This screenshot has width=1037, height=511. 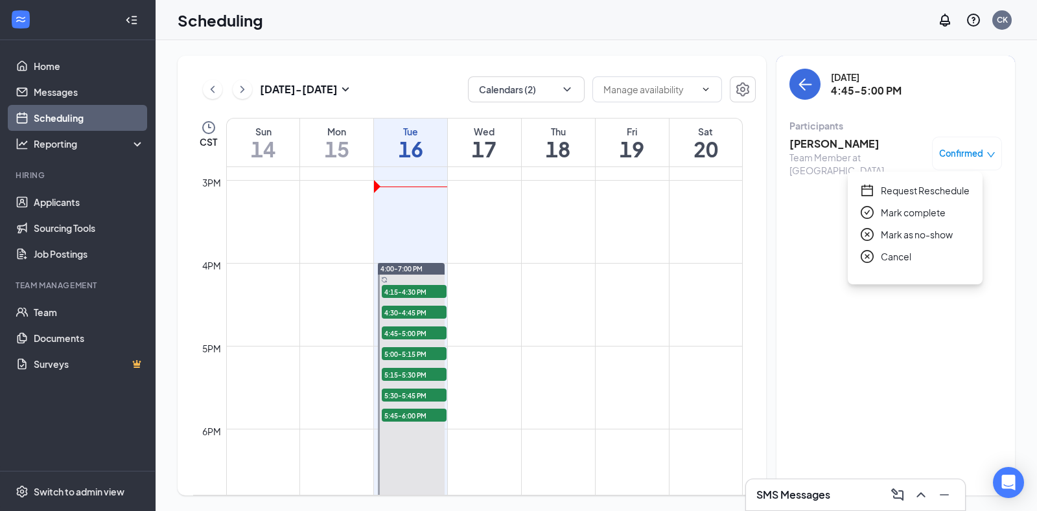 I want to click on div: Reporting, so click(x=89, y=144).